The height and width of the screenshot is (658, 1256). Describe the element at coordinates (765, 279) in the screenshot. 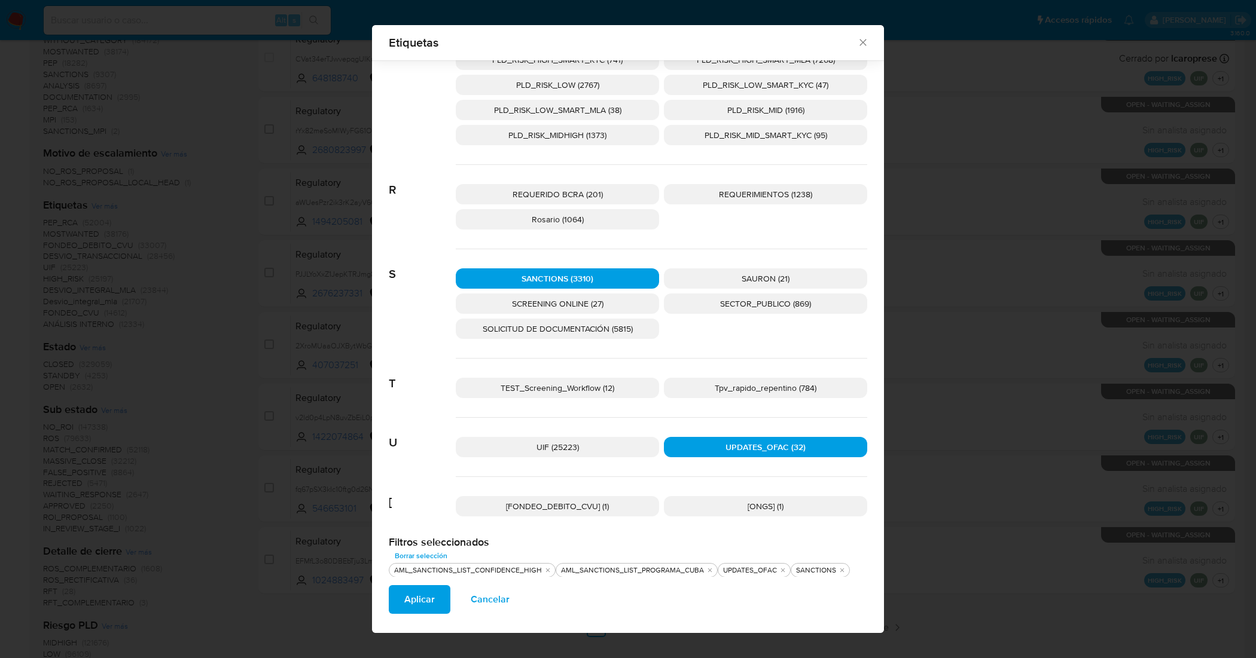

I see `div: SAURON (21)` at that location.